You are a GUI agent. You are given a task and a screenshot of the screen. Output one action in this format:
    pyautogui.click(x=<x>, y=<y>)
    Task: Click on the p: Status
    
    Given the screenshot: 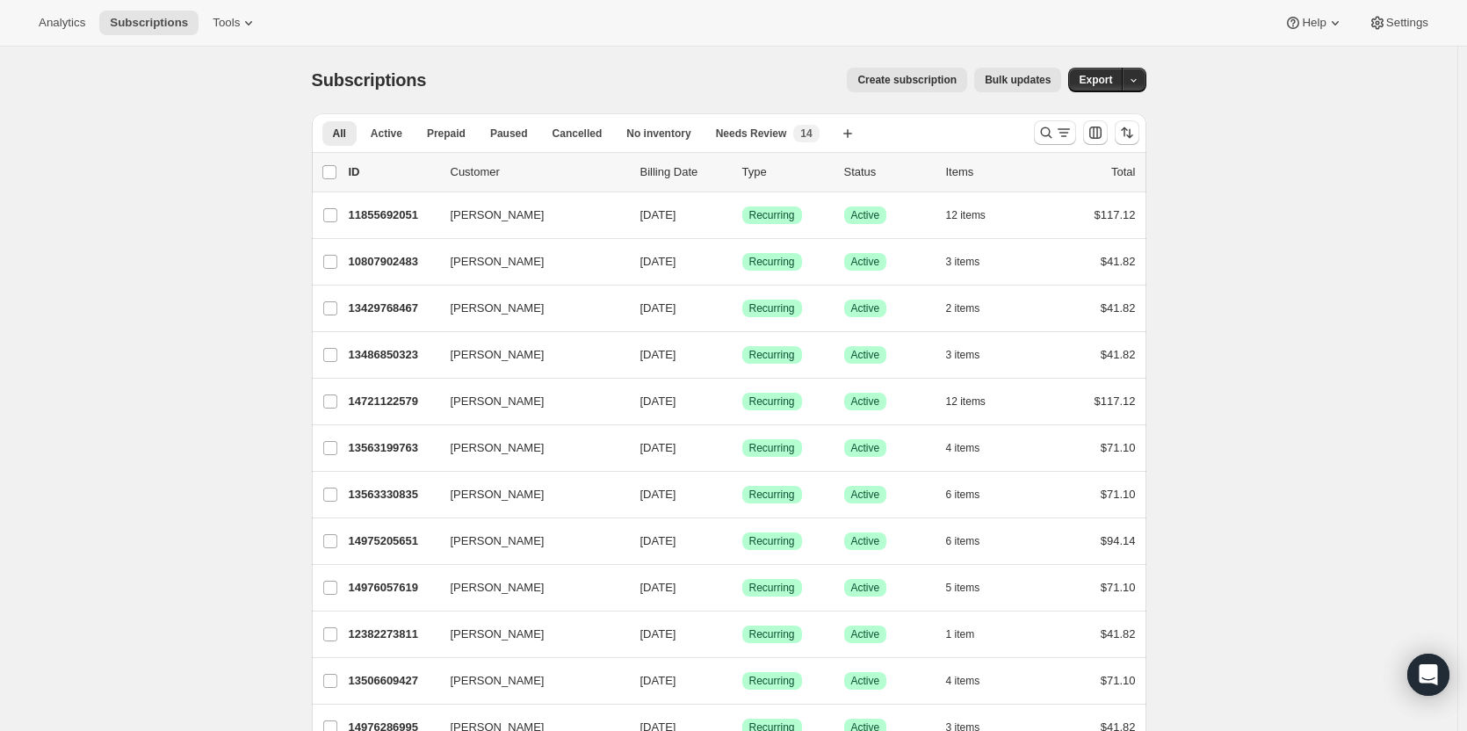 What is the action you would take?
    pyautogui.click(x=888, y=172)
    